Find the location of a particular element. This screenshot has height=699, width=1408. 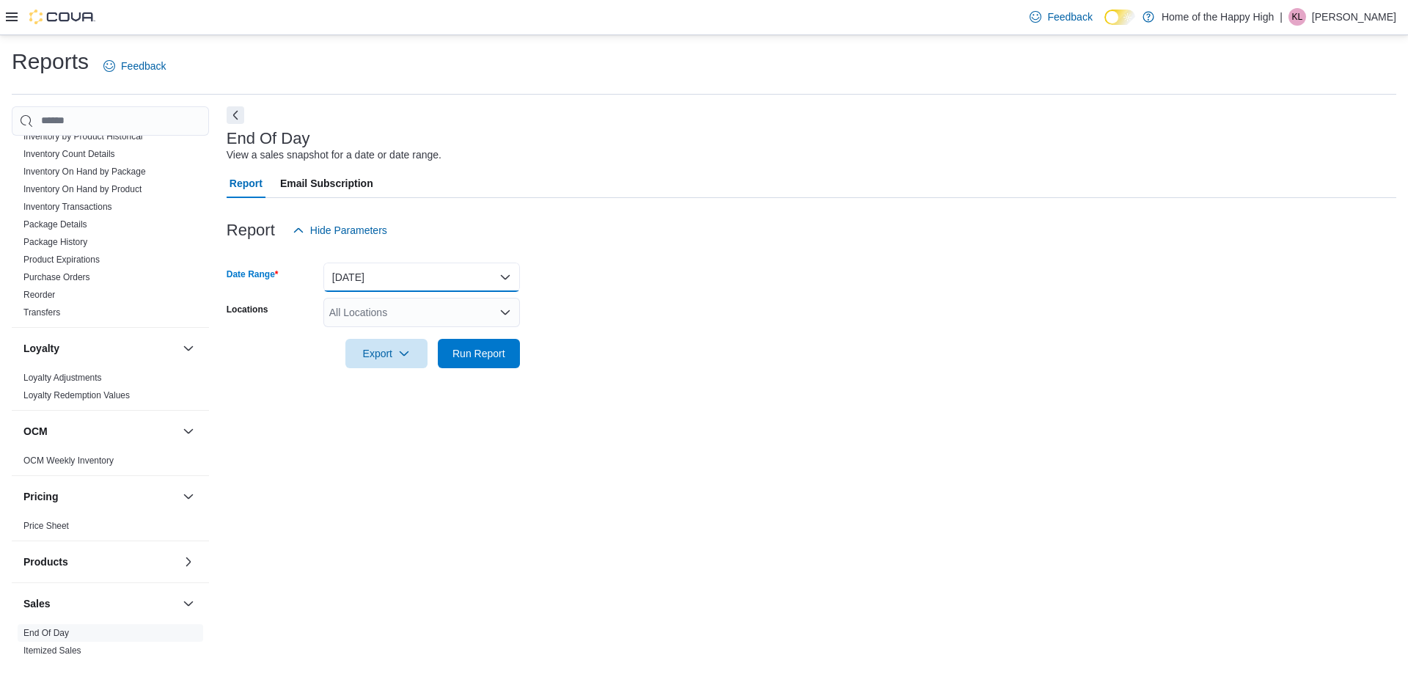

span: Package Details is located at coordinates (55, 224).